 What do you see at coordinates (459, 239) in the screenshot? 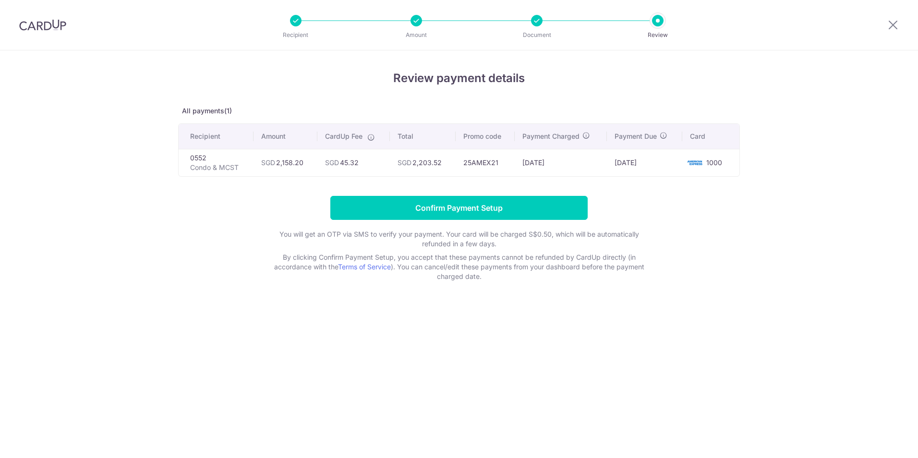
I see `p: You will get an OTP via SMS to verify your payment. Your card will be charged S$0.50, which will ...` at bounding box center [459, 239].